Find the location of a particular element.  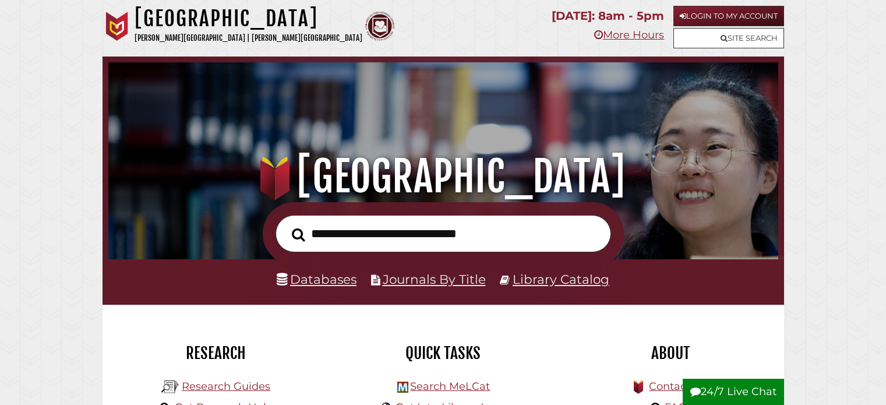

img: Calvin Theological Seminary is located at coordinates (380, 26).